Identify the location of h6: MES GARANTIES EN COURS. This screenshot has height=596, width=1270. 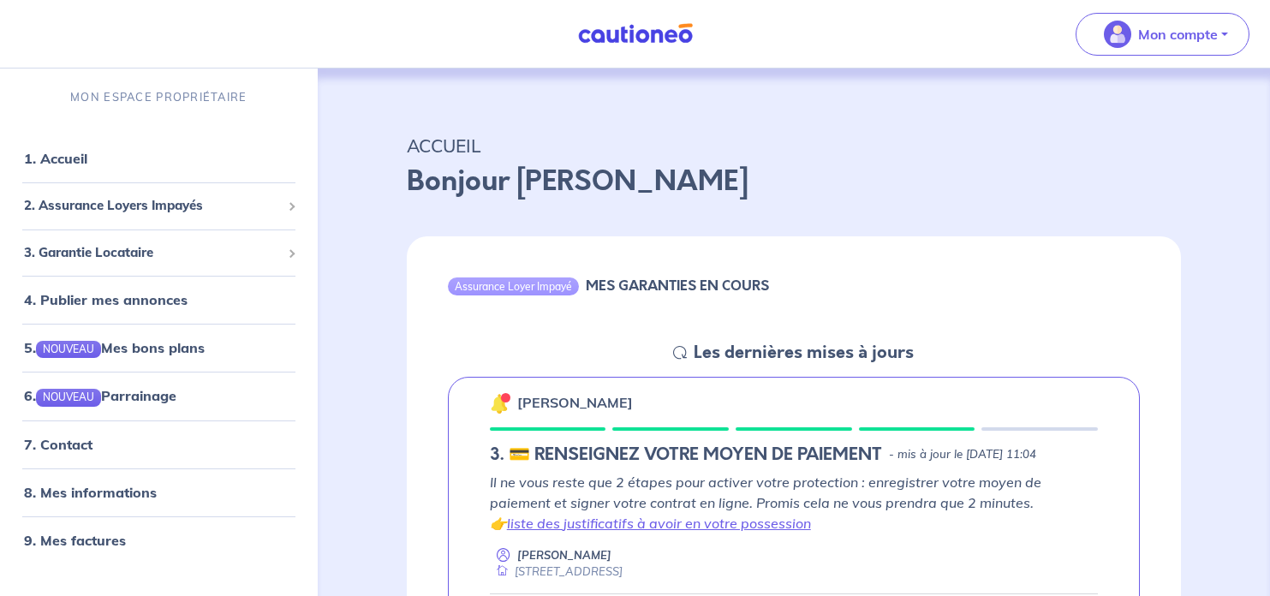
(677, 285).